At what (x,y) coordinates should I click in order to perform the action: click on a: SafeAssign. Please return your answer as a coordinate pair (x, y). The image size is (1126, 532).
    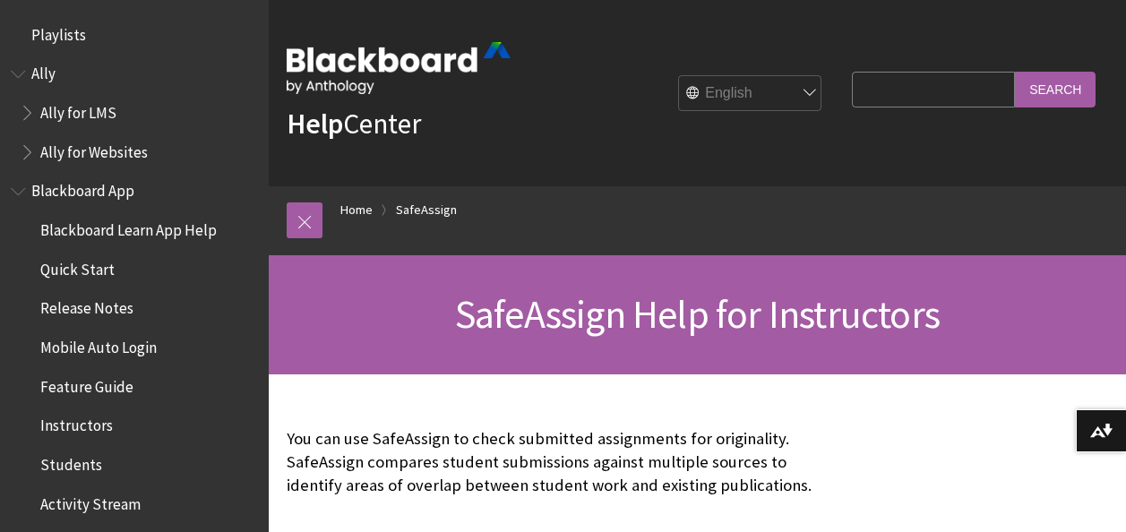
    Looking at the image, I should click on (427, 210).